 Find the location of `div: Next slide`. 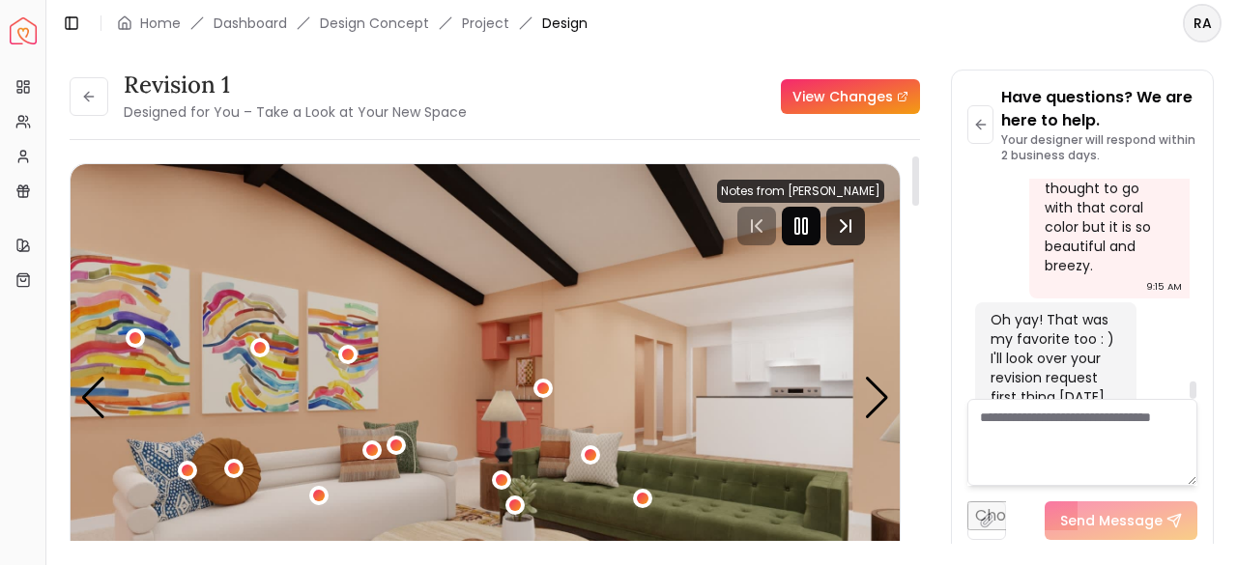

div: Next slide is located at coordinates (876, 398).